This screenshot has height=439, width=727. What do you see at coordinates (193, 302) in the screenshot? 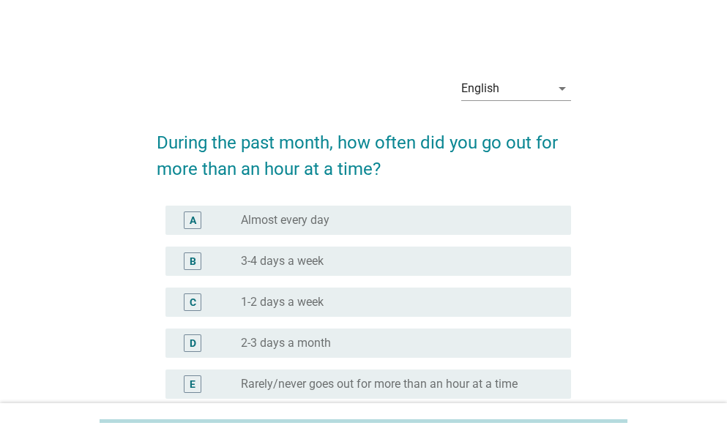
I see `div: C` at bounding box center [193, 302].